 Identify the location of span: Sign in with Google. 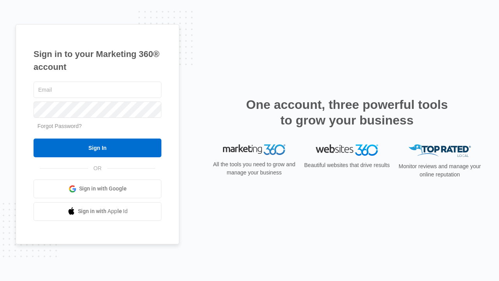
(103, 188).